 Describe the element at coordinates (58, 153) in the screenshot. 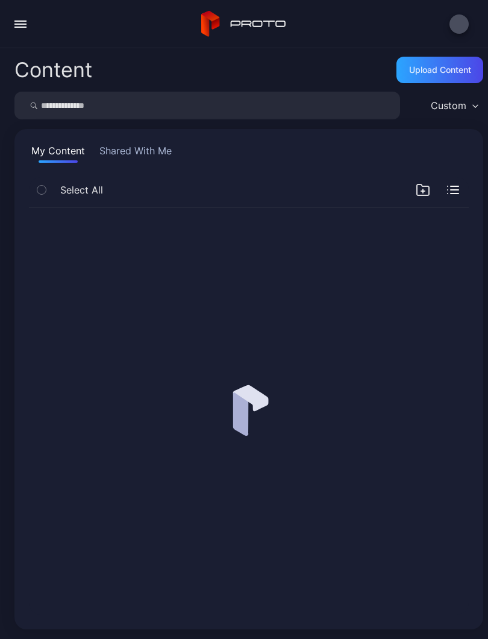

I see `button: My Content` at that location.